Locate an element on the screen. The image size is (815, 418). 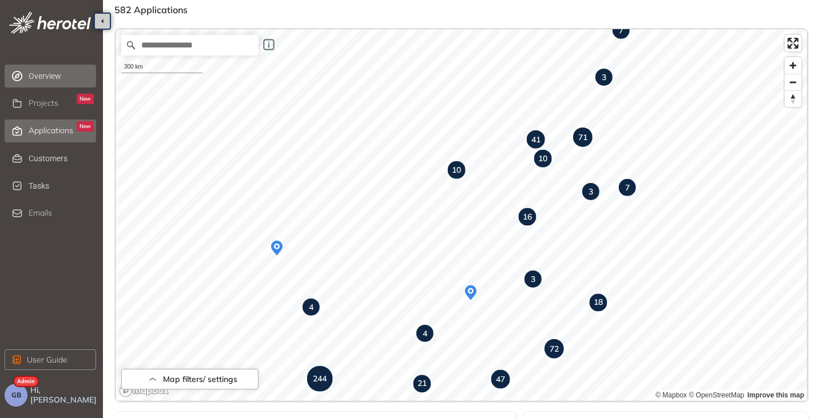
span: Zoom out is located at coordinates (792, 82).